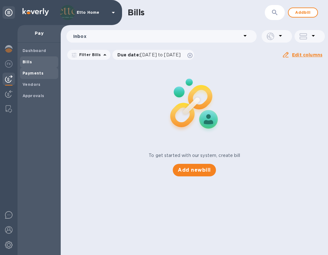 The image size is (328, 255). What do you see at coordinates (92, 13) in the screenshot?
I see `p: Etto Home` at bounding box center [92, 13].